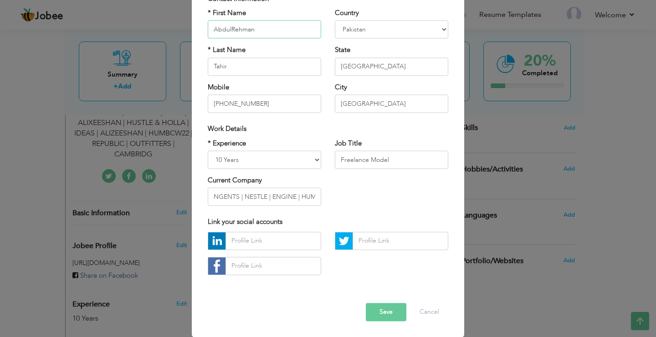 The height and width of the screenshot is (337, 656). What do you see at coordinates (227, 129) in the screenshot?
I see `span: Work Details` at bounding box center [227, 129].